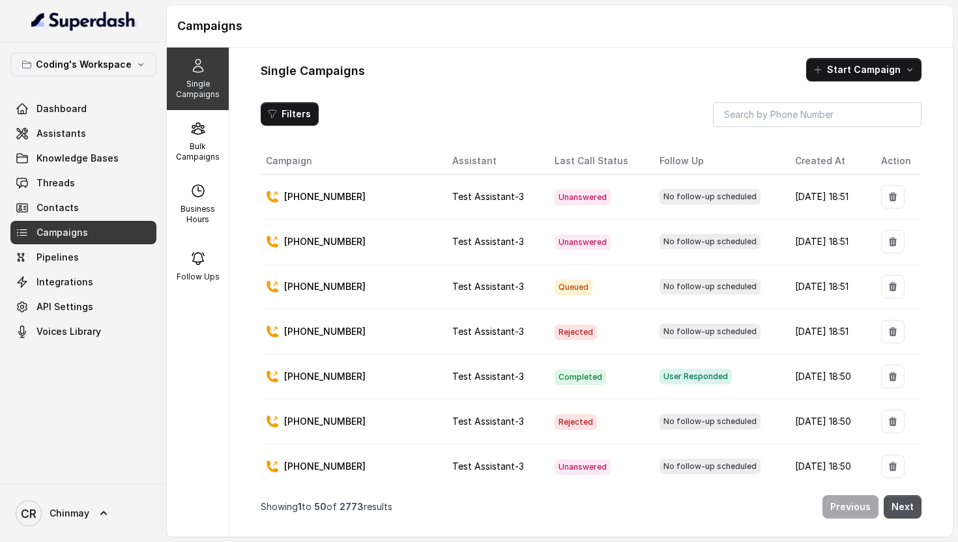 The width and height of the screenshot is (958, 542). What do you see at coordinates (83, 183) in the screenshot?
I see `a: Threads` at bounding box center [83, 183].